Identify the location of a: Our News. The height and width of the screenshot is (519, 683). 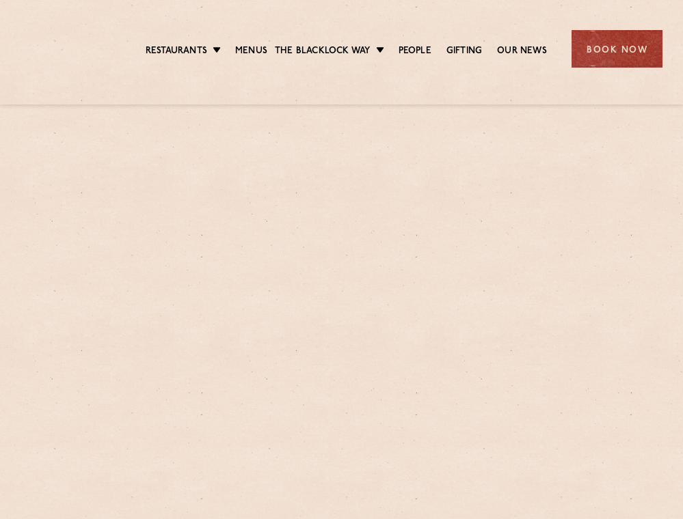
(521, 52).